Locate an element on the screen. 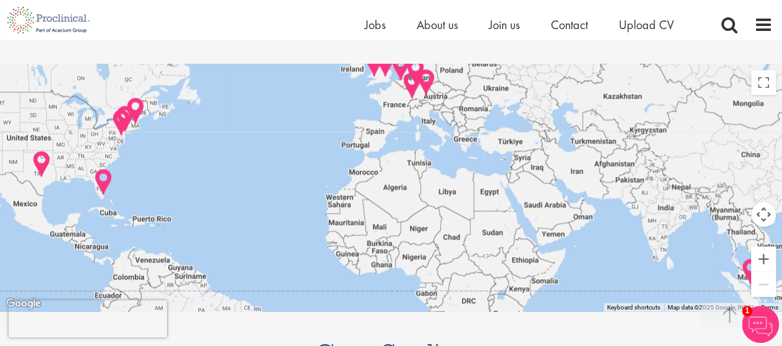  a: About us is located at coordinates (437, 25).